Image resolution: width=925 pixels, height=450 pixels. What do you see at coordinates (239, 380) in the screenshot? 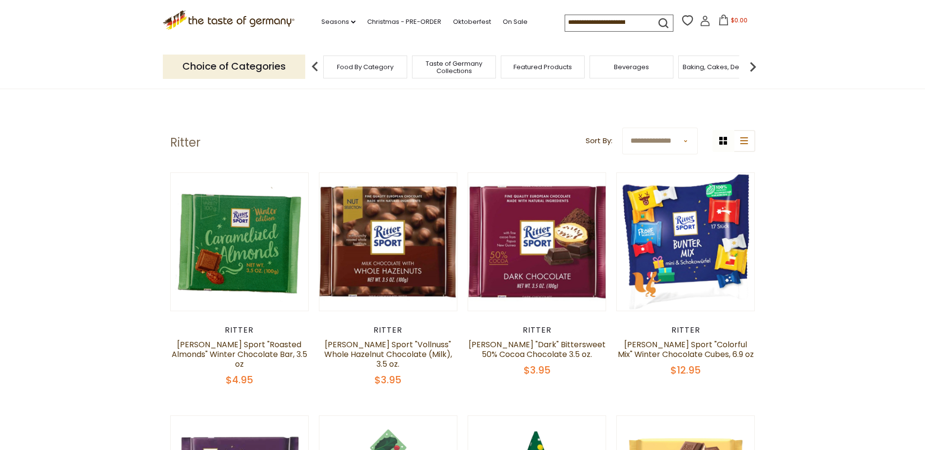
I see `span: $4.95` at bounding box center [239, 380].